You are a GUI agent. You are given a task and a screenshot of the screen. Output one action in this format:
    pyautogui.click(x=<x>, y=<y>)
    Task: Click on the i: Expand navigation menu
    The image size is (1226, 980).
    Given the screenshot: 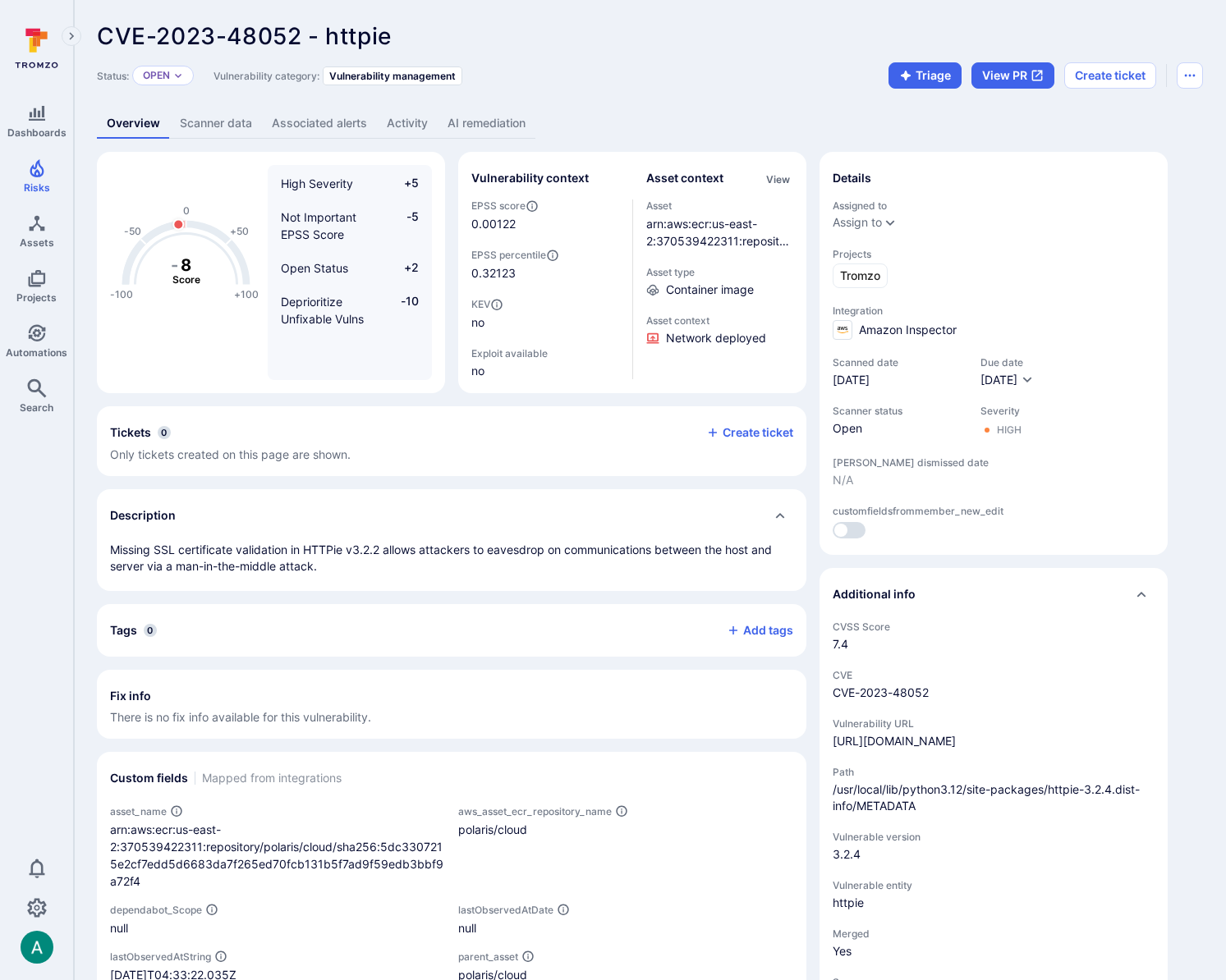 What is the action you would take?
    pyautogui.click(x=72, y=36)
    